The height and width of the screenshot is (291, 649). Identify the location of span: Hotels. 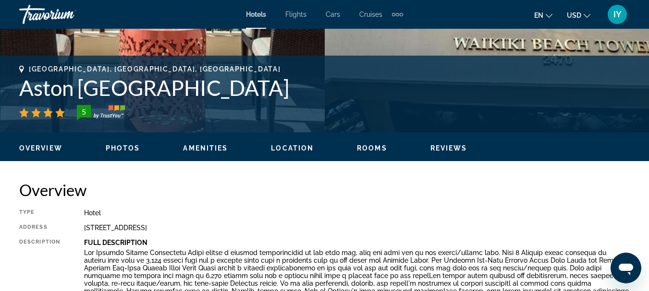
(256, 14).